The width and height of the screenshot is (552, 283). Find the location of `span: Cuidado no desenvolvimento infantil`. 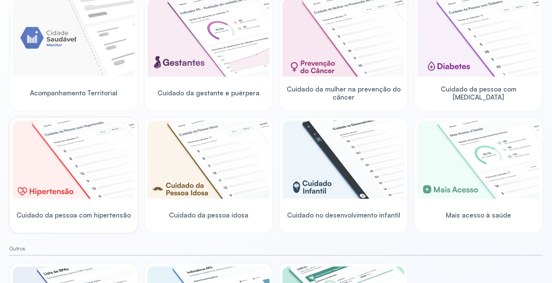

span: Cuidado no desenvolvimento infantil is located at coordinates (344, 215).